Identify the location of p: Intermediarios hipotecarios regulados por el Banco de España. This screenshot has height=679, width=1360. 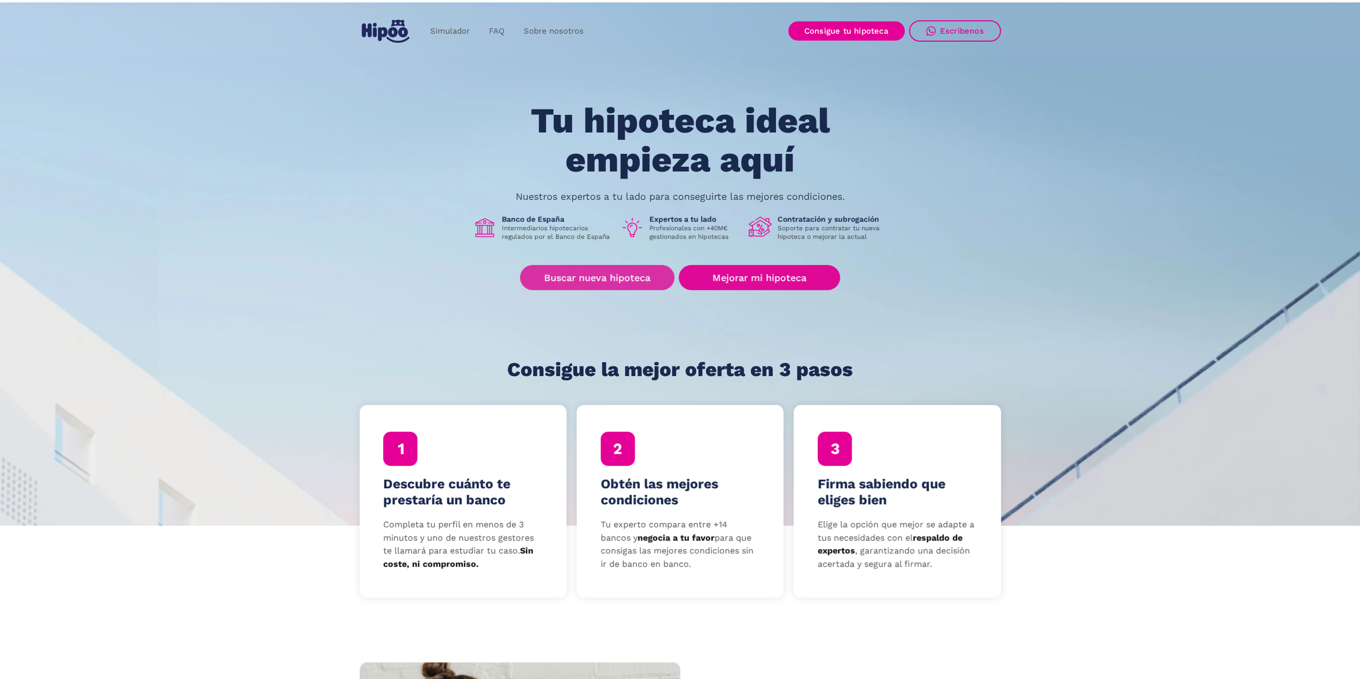
(557, 232).